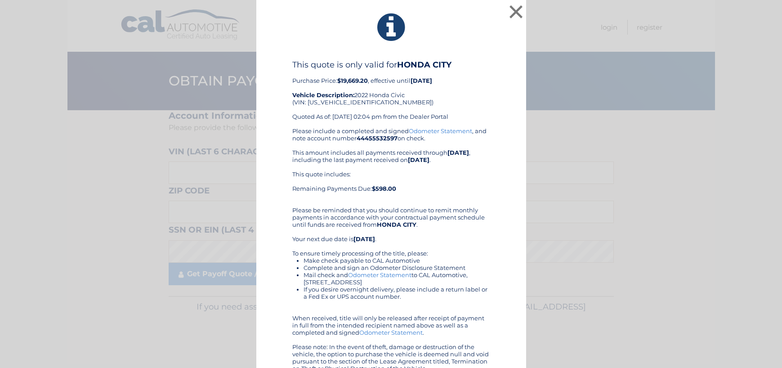  What do you see at coordinates (391, 65) in the screenshot?
I see `h4: This quote is only valid for` at bounding box center [391, 65].